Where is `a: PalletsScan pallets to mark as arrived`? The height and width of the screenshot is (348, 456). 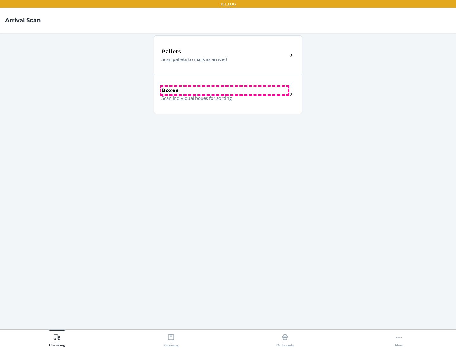 a: PalletsScan pallets to mark as arrived is located at coordinates (228, 55).